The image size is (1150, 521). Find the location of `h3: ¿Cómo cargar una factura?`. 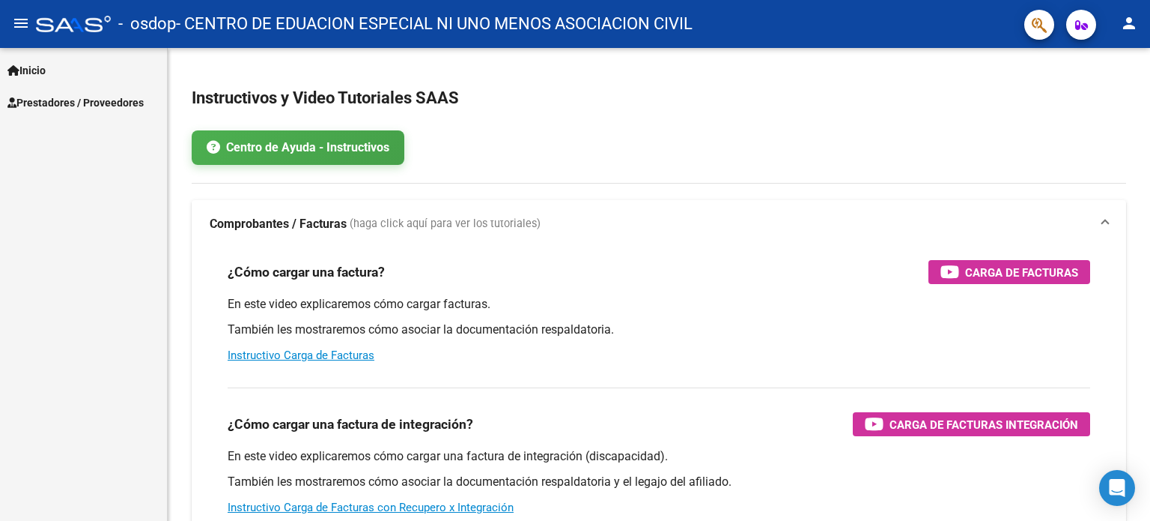

h3: ¿Cómo cargar una factura? is located at coordinates (306, 272).